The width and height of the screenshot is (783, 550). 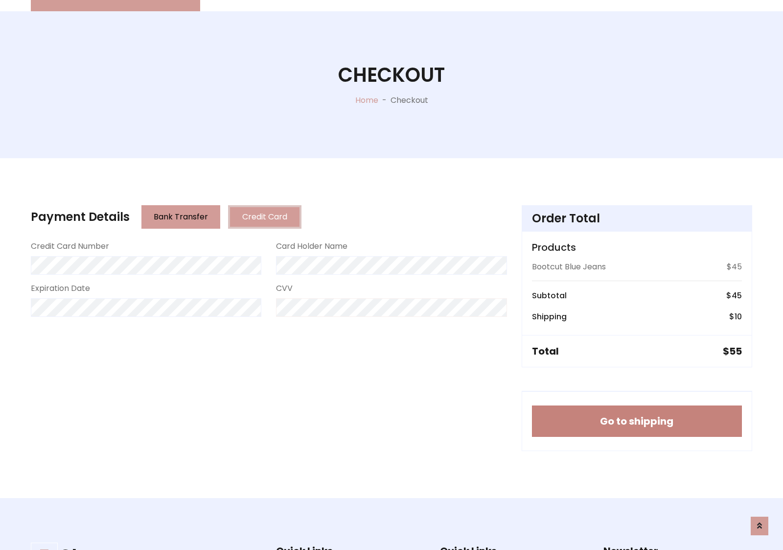 I want to click on button: Bank Transfer, so click(x=181, y=217).